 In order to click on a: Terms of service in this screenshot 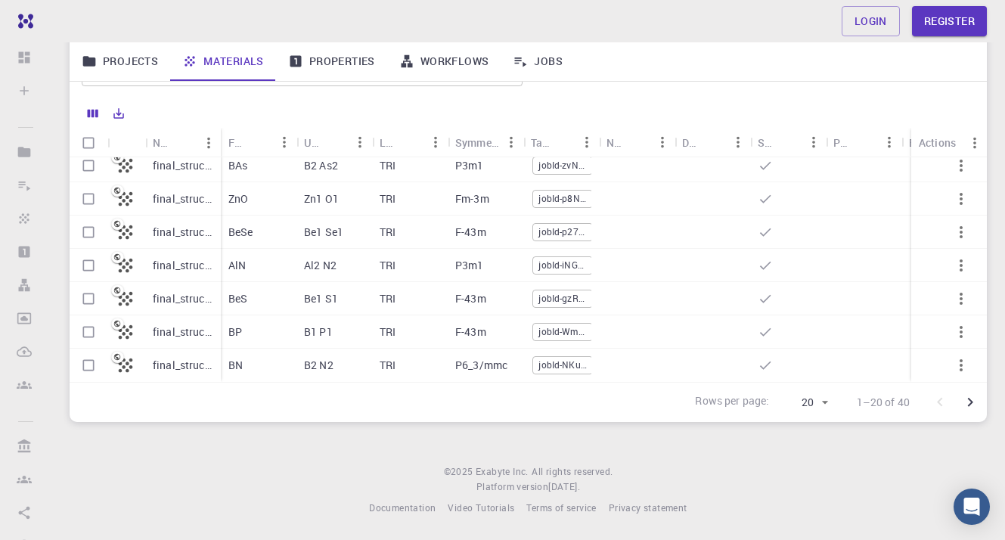, I will do `click(561, 508)`.